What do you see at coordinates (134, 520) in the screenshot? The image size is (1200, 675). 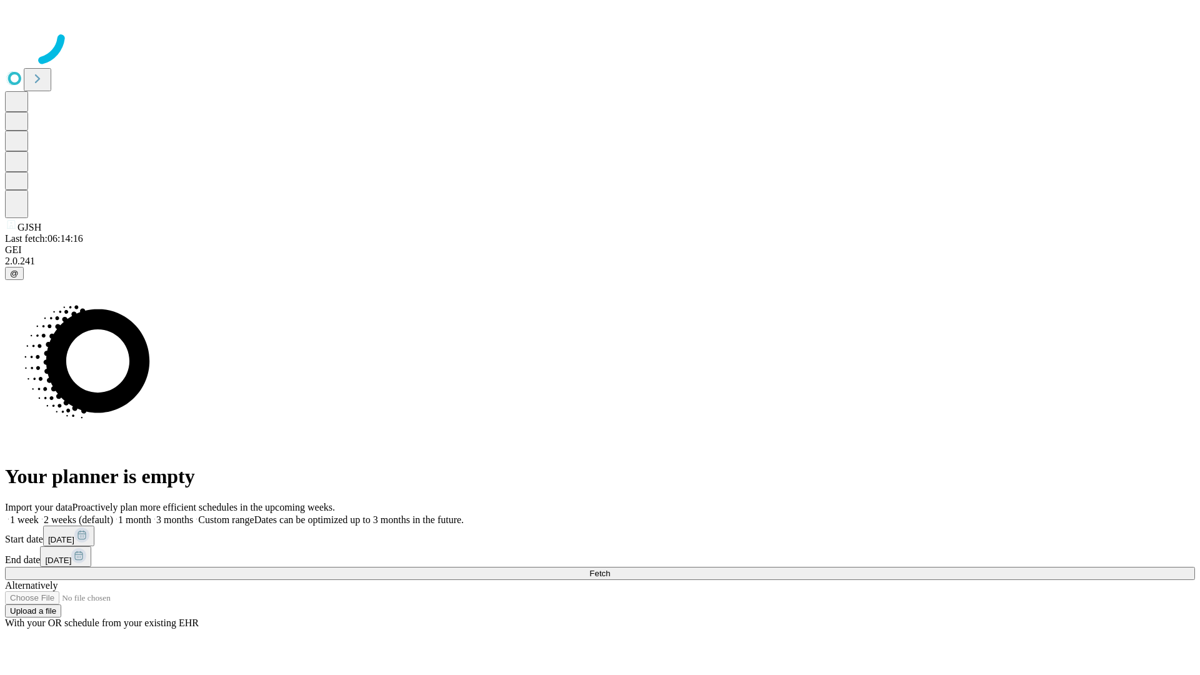 I see `span: 1 month` at bounding box center [134, 520].